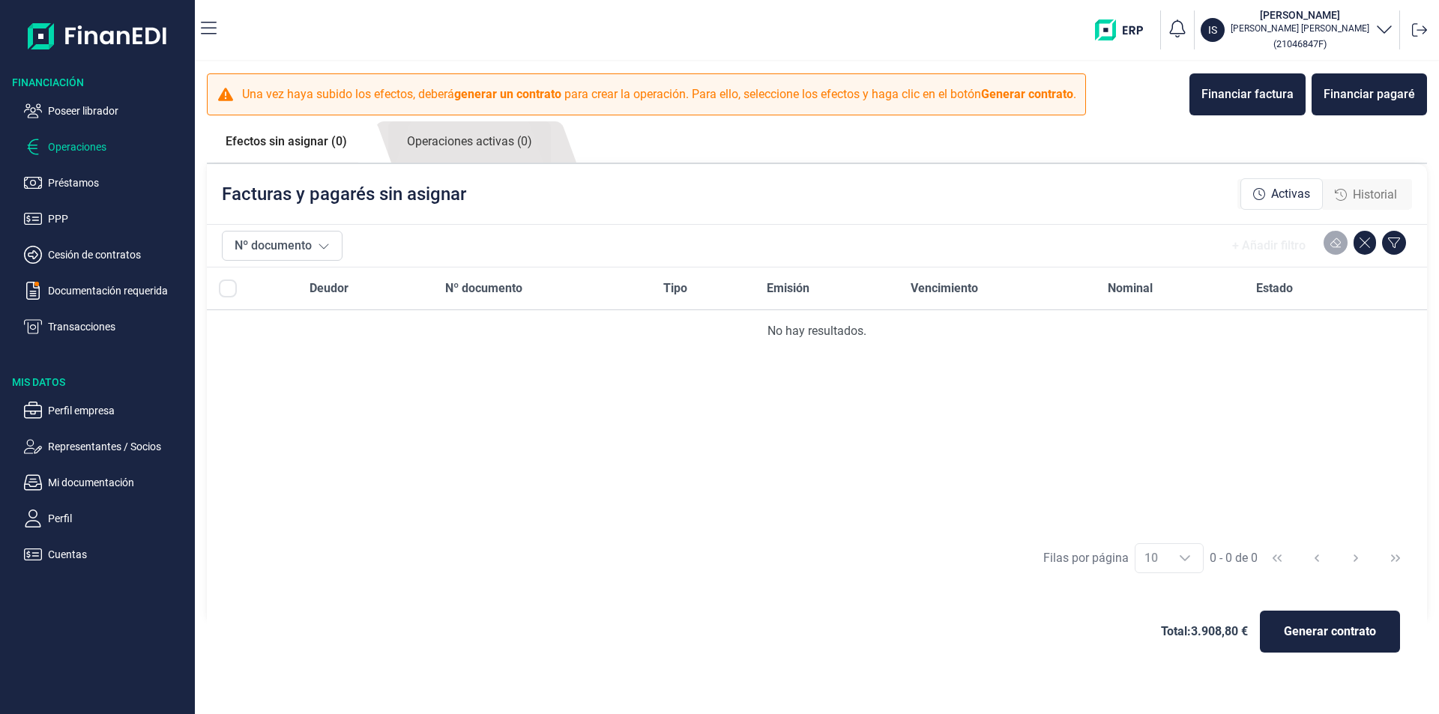  Describe the element at coordinates (1369, 94) in the screenshot. I see `div: Financiar pagaré` at that location.